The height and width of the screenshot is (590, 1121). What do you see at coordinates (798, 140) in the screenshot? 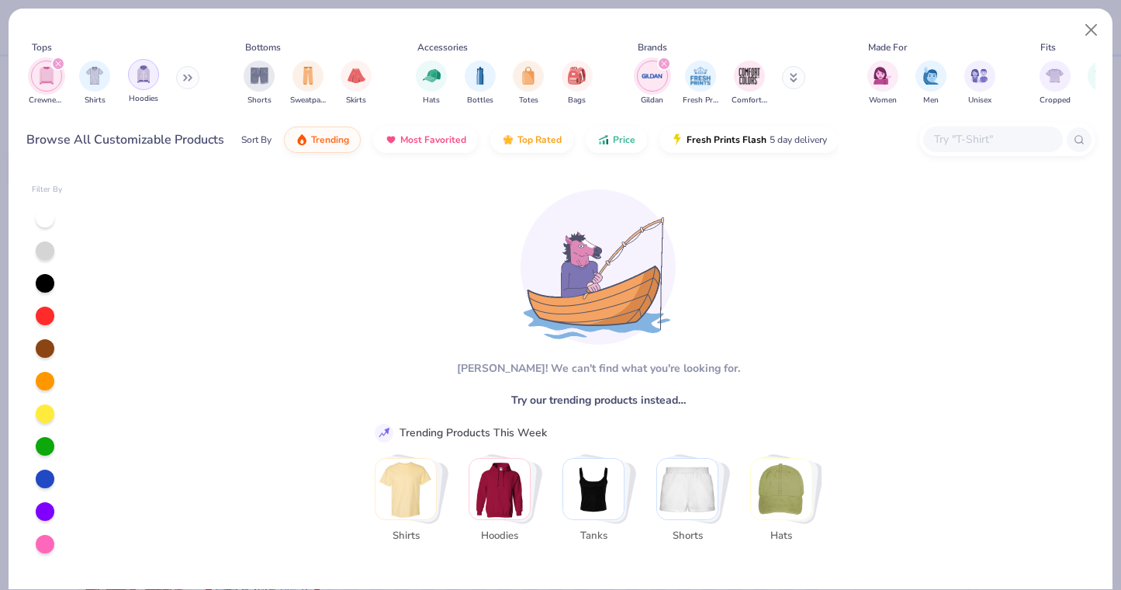
I see `span: 5 day delivery` at bounding box center [798, 140].